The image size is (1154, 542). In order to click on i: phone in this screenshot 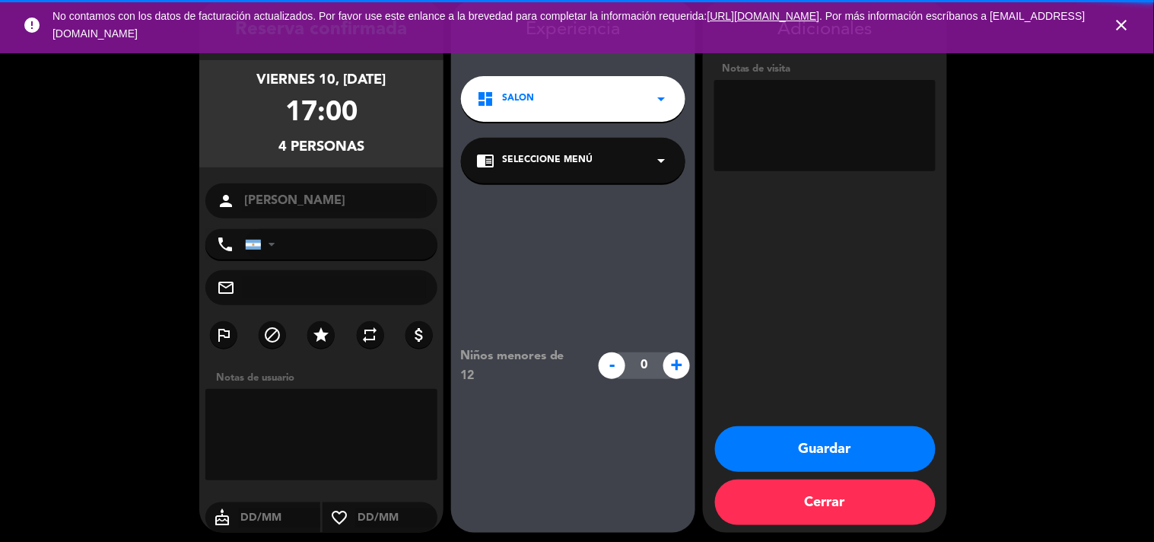, I will do `click(225, 244)`.